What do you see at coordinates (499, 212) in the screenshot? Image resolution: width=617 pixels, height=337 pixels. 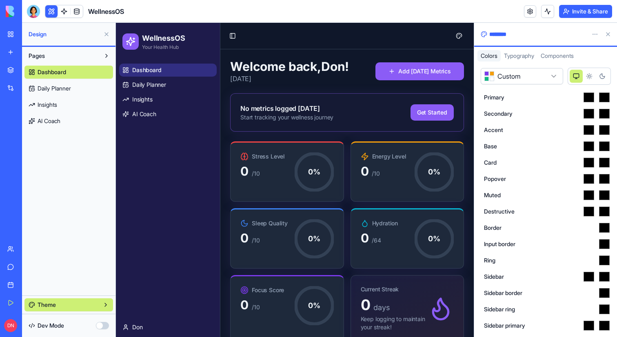 I see `label: Destructive` at bounding box center [499, 212].